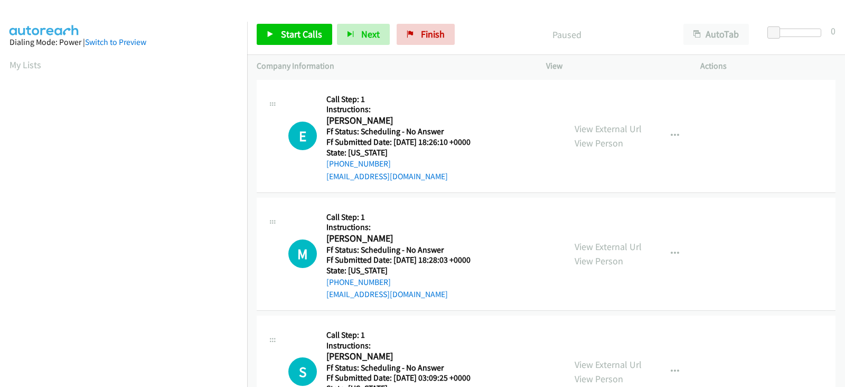  I want to click on div: 0, so click(833, 31).